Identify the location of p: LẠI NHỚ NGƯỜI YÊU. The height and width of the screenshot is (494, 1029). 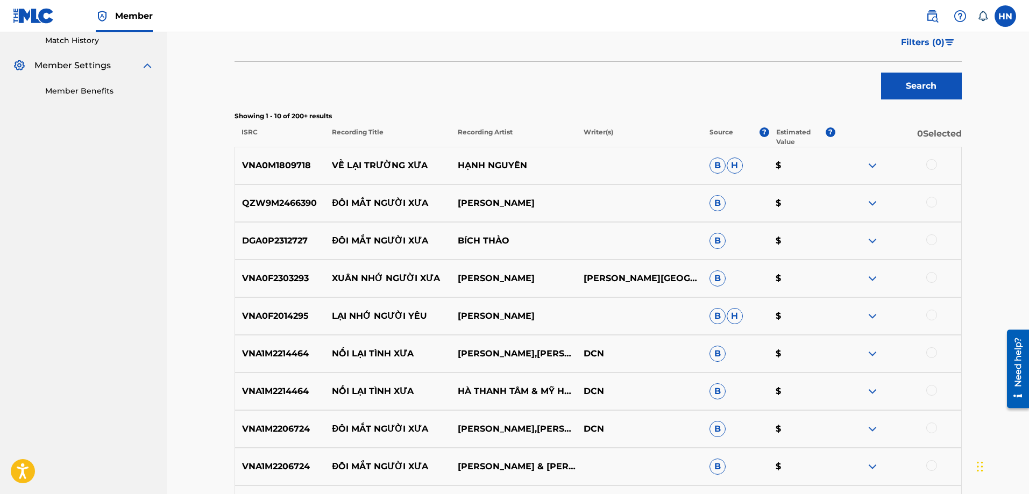
(388, 316).